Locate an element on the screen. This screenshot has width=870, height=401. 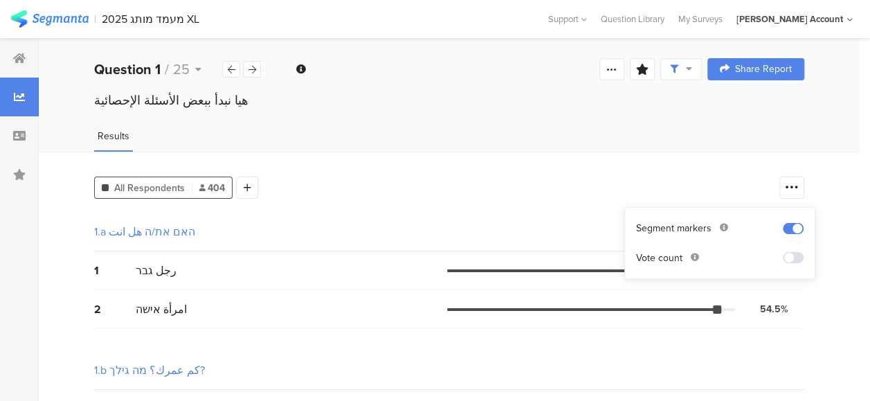
a: Question Library is located at coordinates (633, 19).